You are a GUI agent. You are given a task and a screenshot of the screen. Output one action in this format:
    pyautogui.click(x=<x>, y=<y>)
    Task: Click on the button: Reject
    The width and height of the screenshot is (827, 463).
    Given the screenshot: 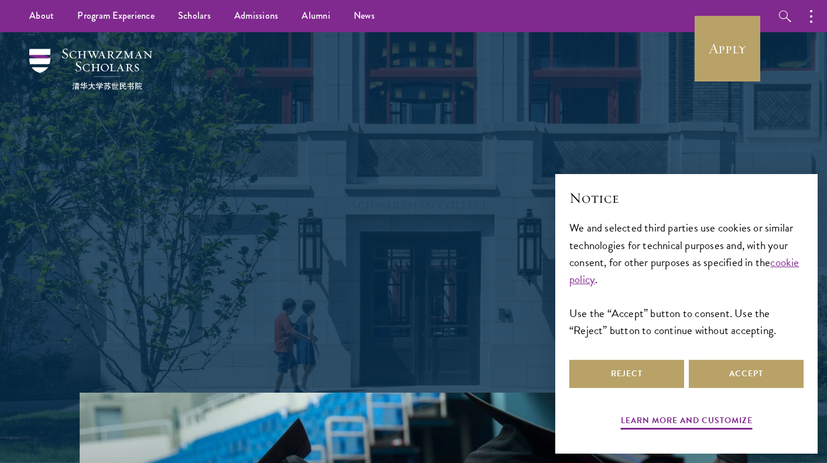 What is the action you would take?
    pyautogui.click(x=627, y=374)
    